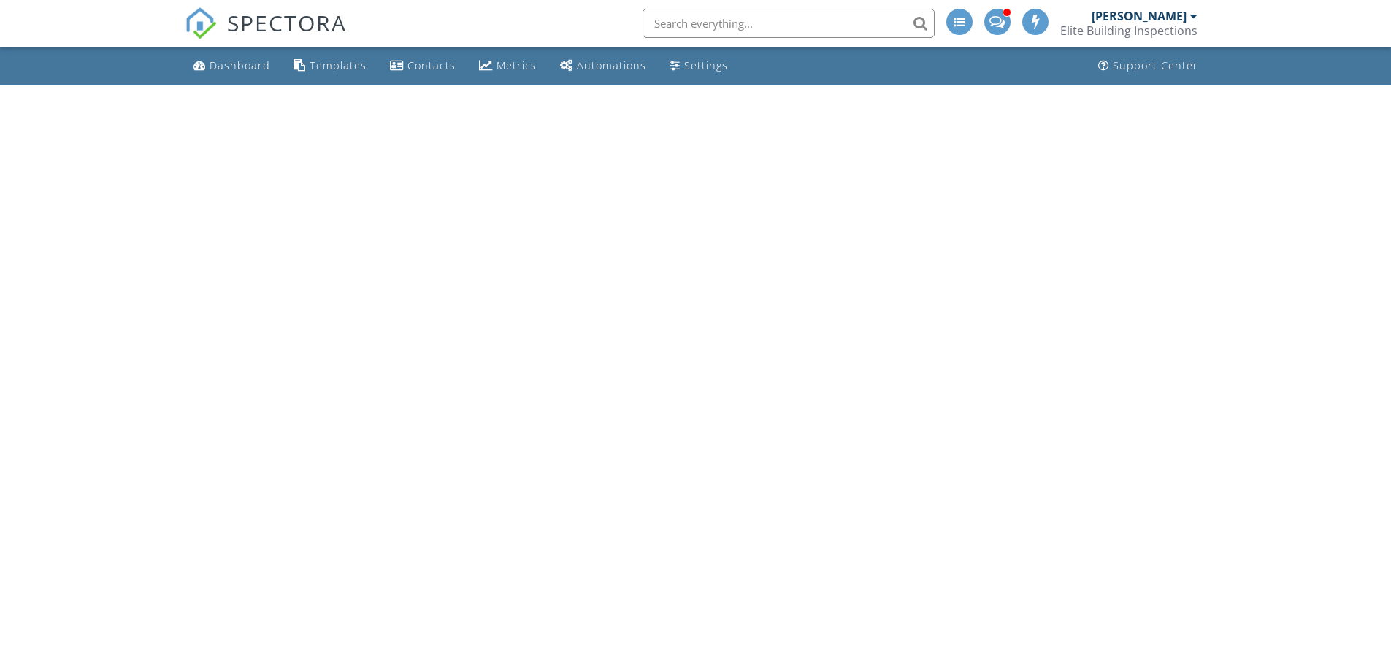  Describe the element at coordinates (431, 65) in the screenshot. I see `div: Contacts` at that location.